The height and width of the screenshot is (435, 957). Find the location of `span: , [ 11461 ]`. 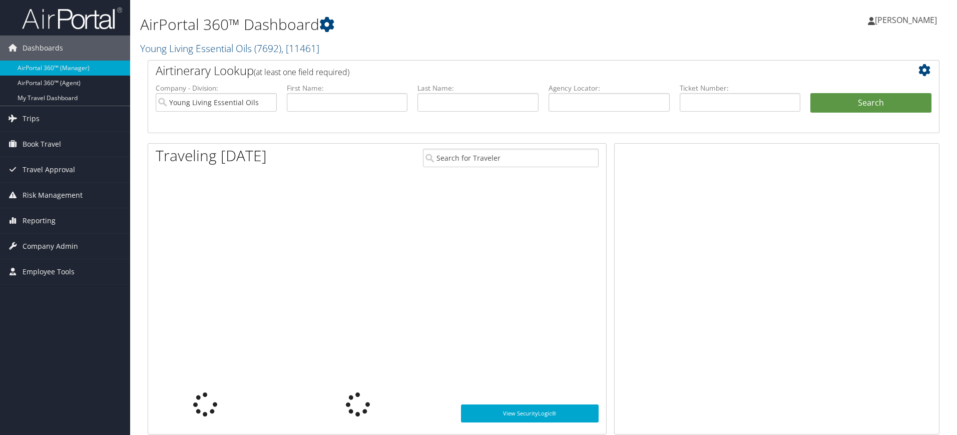

span: , [ 11461 ] is located at coordinates (300, 48).